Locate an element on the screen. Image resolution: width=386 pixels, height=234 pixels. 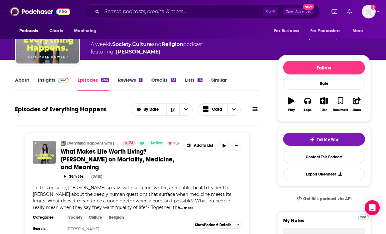
a: Kate Bowler is located at coordinates (138, 52).